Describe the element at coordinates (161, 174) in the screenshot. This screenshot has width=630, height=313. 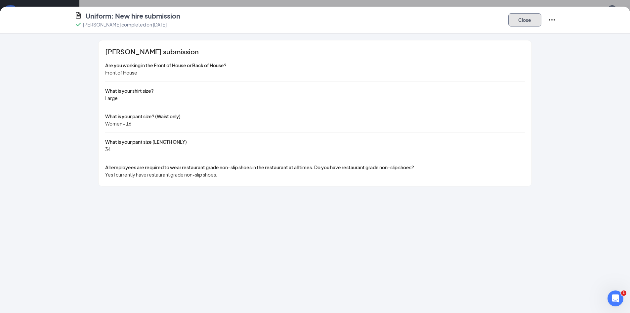
I see `span: Yes I currently have restaurant grade non-slip shoes.` at that location.